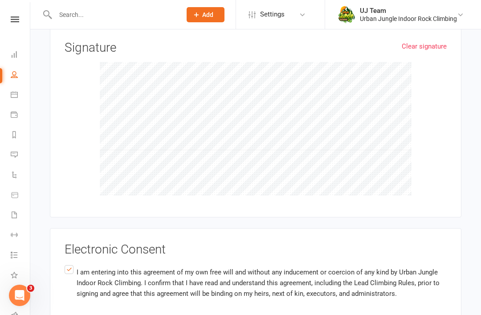 The height and width of the screenshot is (315, 481). What do you see at coordinates (20, 135) in the screenshot?
I see `a: Reports` at bounding box center [20, 135].